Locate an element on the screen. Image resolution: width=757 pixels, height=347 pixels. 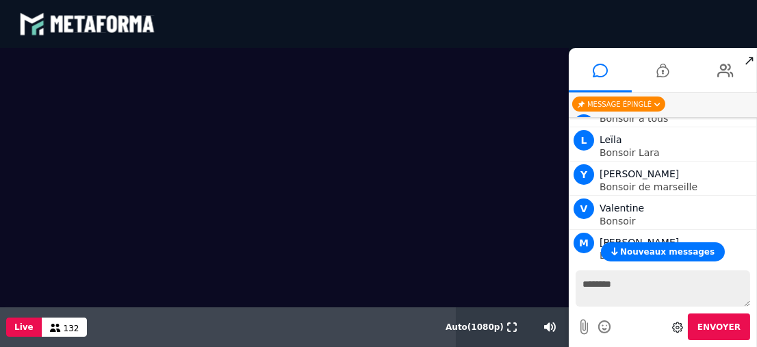
button: Auto(1080p) is located at coordinates (474, 327).